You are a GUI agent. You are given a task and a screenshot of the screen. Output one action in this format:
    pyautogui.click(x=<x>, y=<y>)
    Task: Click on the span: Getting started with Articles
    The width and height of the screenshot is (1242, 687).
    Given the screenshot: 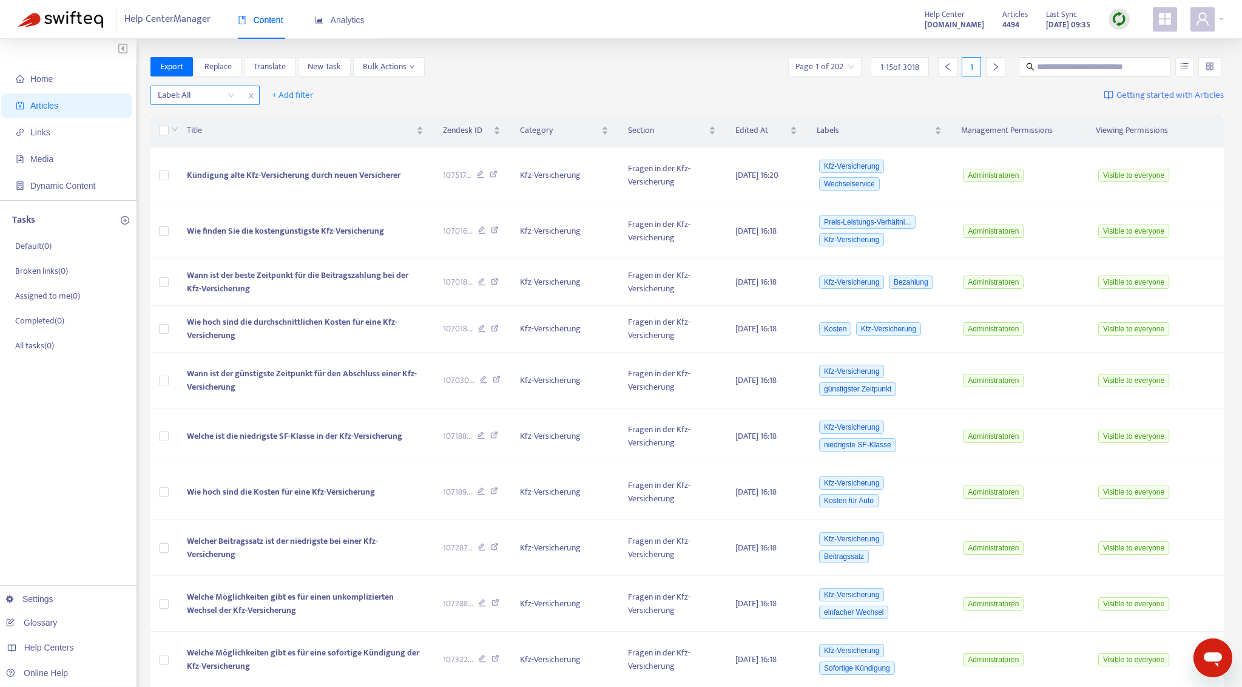 What is the action you would take?
    pyautogui.click(x=1170, y=95)
    